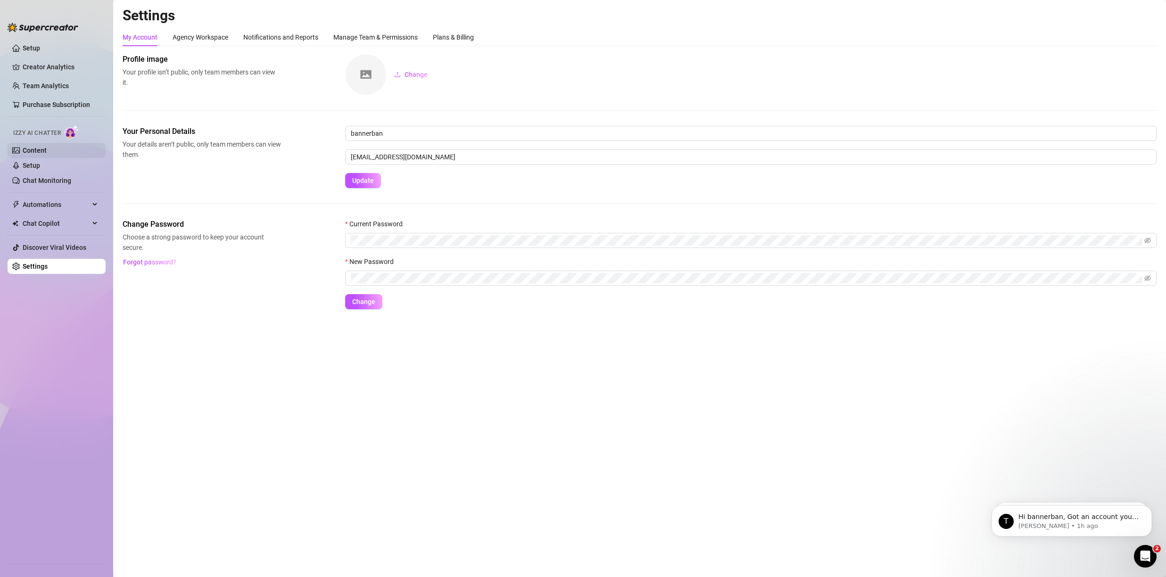 Image resolution: width=1166 pixels, height=577 pixels. Describe the element at coordinates (43, 27) in the screenshot. I see `img: logo-BBDzfeDw.svg` at that location.